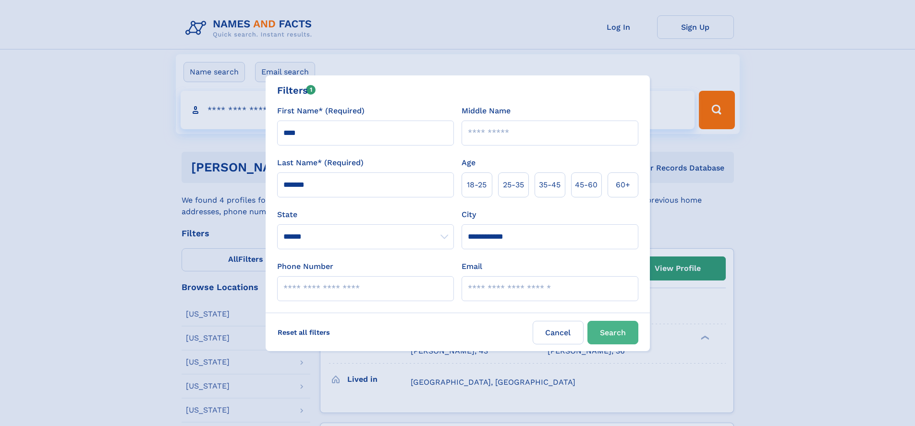 This screenshot has width=915, height=426. I want to click on label: First Name* (Required), so click(321, 111).